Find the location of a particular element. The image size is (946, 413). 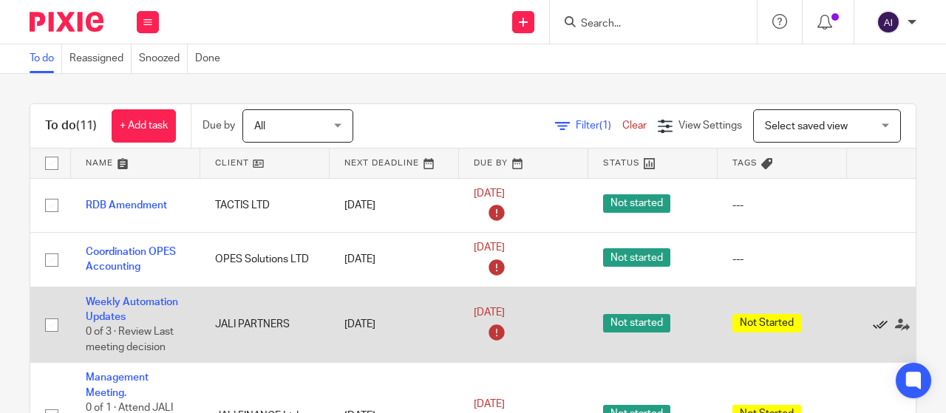

a: Management Meeting. is located at coordinates (117, 385).